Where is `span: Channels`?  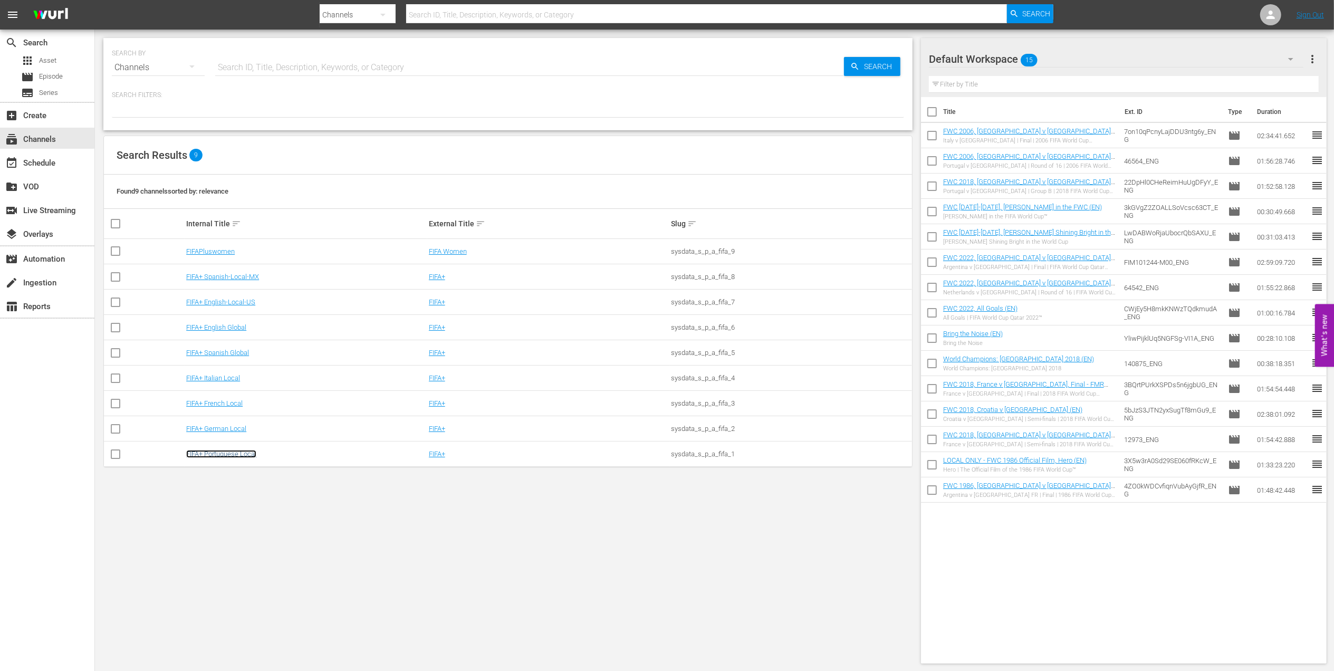
span: Channels is located at coordinates (12, 139).